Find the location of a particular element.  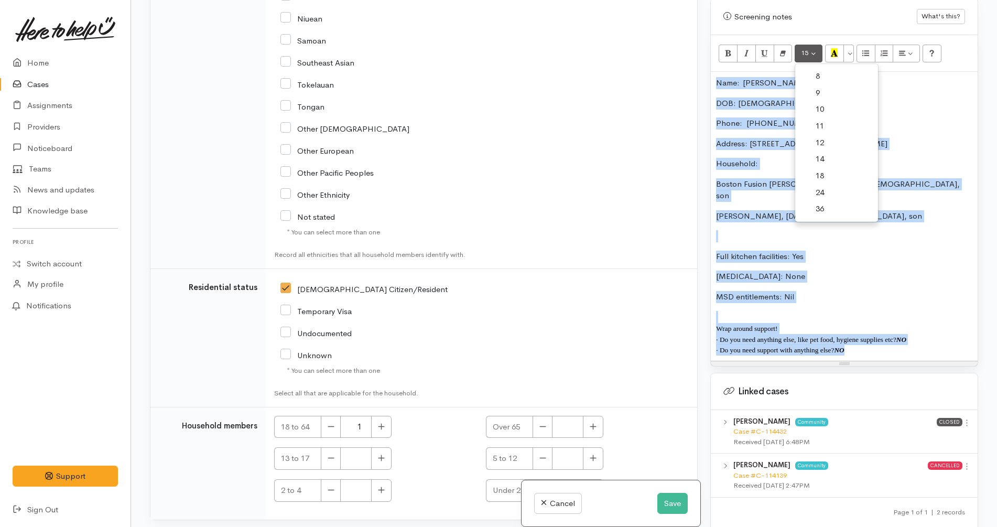

span: · Do you need support with anything else? is located at coordinates (775, 350).